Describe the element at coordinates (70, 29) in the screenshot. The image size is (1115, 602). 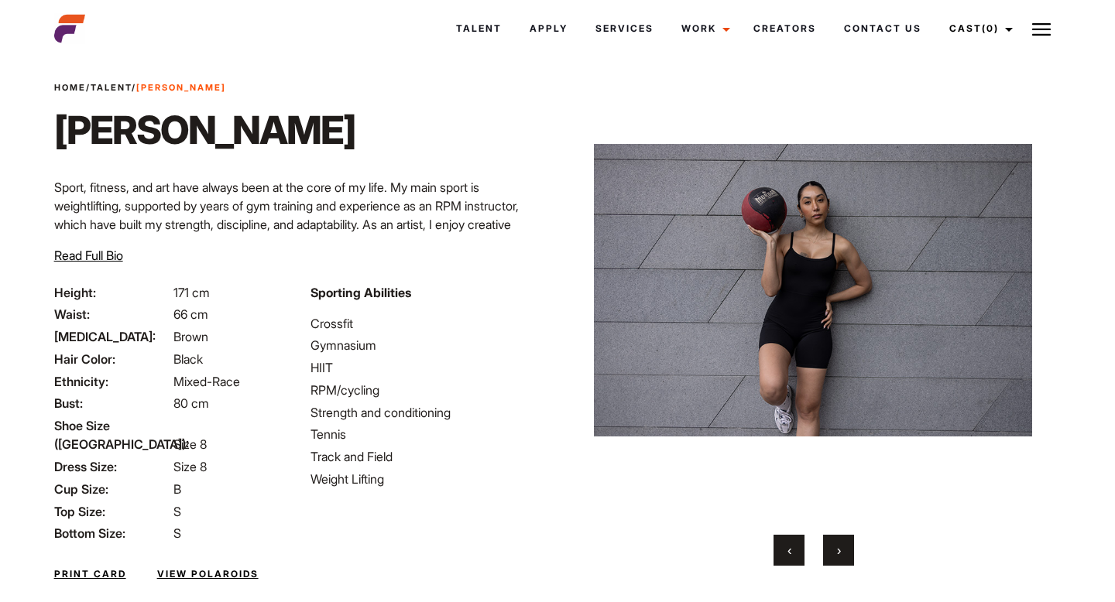
I see `img: cropped-aefm-brand-fav-22-square.png` at that location.